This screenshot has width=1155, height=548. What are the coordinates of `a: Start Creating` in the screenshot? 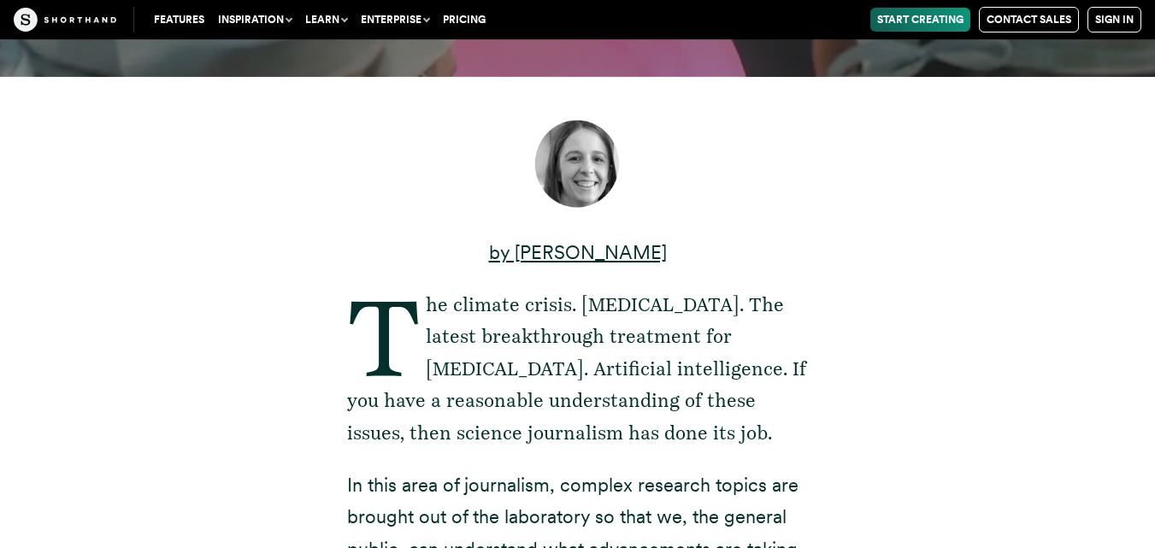 It's located at (920, 20).